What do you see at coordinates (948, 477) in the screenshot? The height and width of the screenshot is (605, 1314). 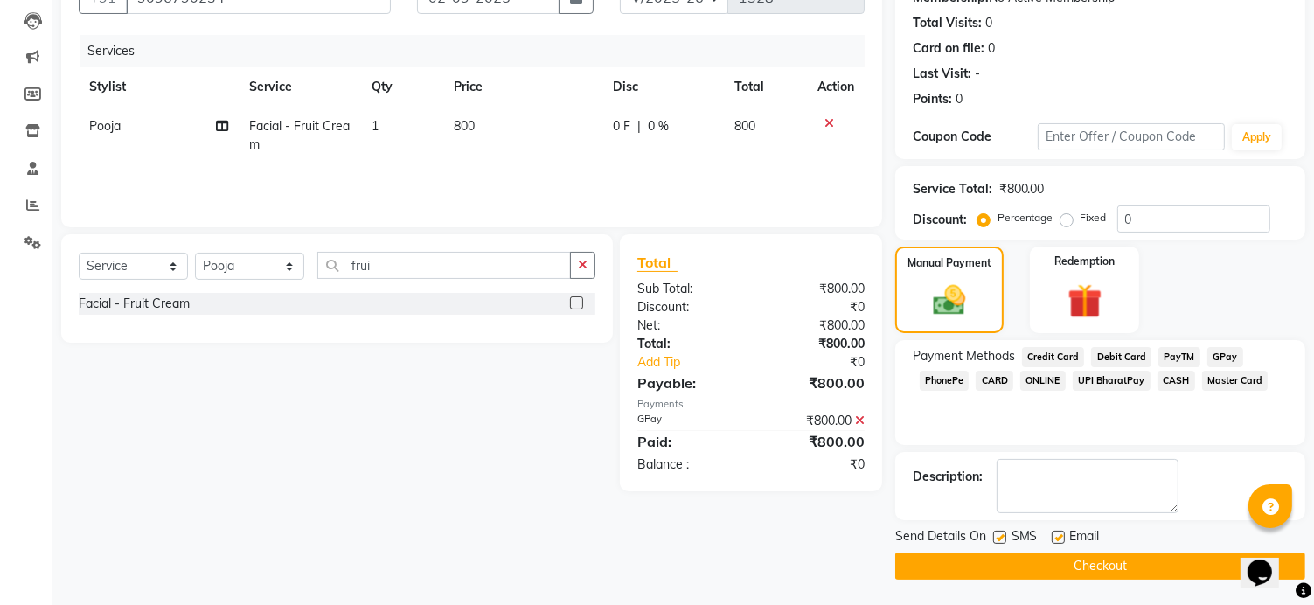 I see `div: Description:` at bounding box center [948, 477].